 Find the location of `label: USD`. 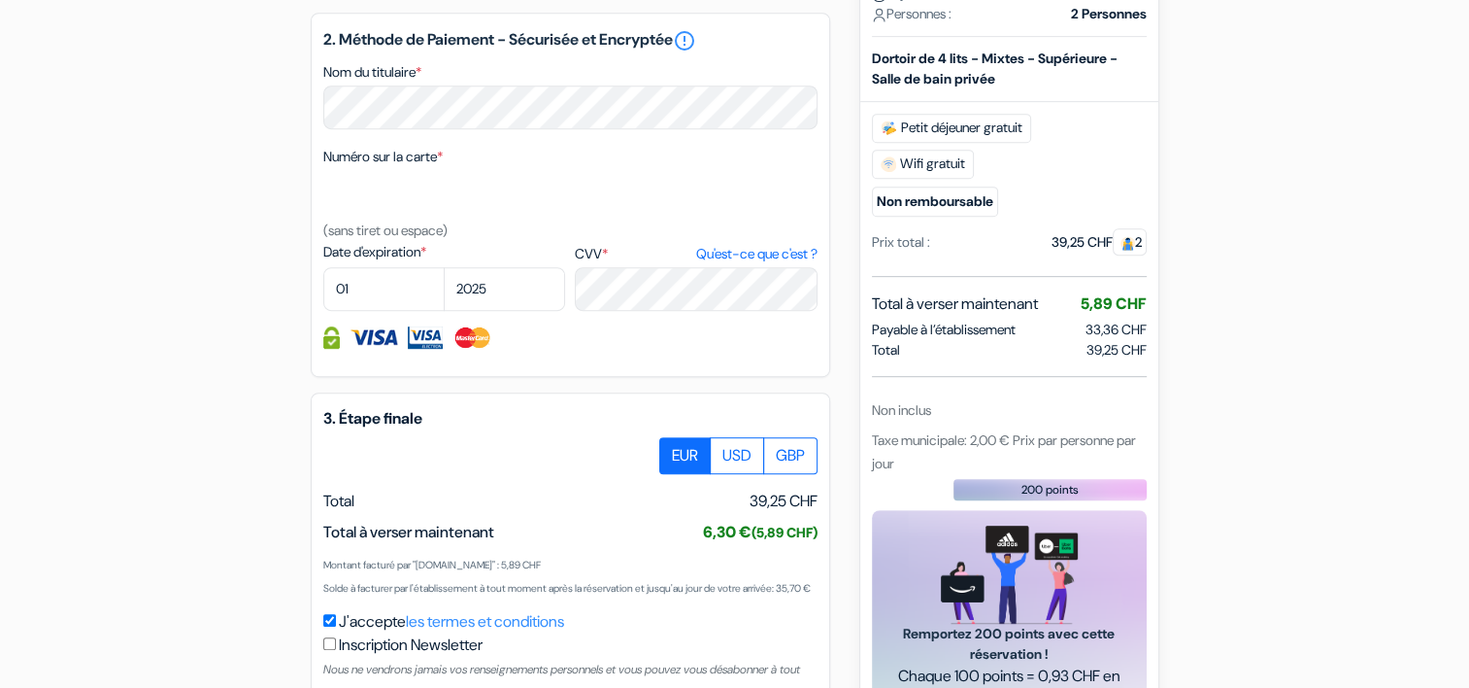

label: USD is located at coordinates (737, 455).